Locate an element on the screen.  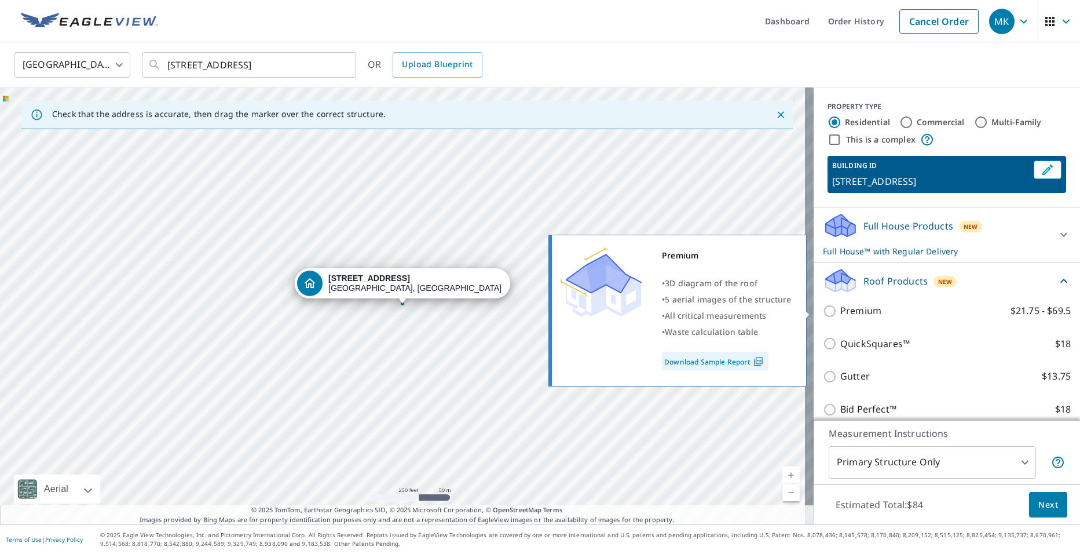
div: Primary Structure Only is located at coordinates (933, 462).